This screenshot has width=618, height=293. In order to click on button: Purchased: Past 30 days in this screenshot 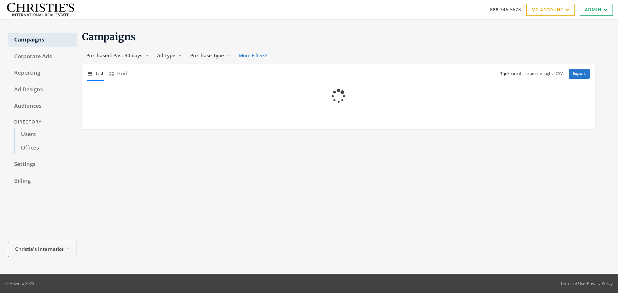, I will do `click(117, 55)`.